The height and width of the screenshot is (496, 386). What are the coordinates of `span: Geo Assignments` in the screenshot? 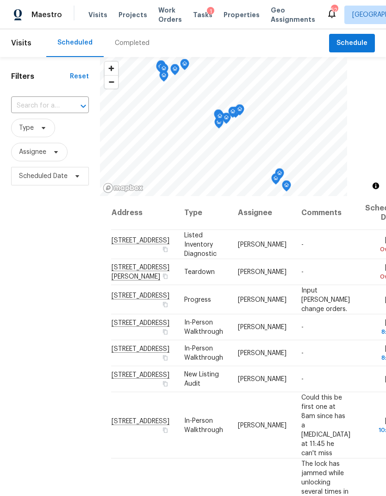 It's located at (293, 15).